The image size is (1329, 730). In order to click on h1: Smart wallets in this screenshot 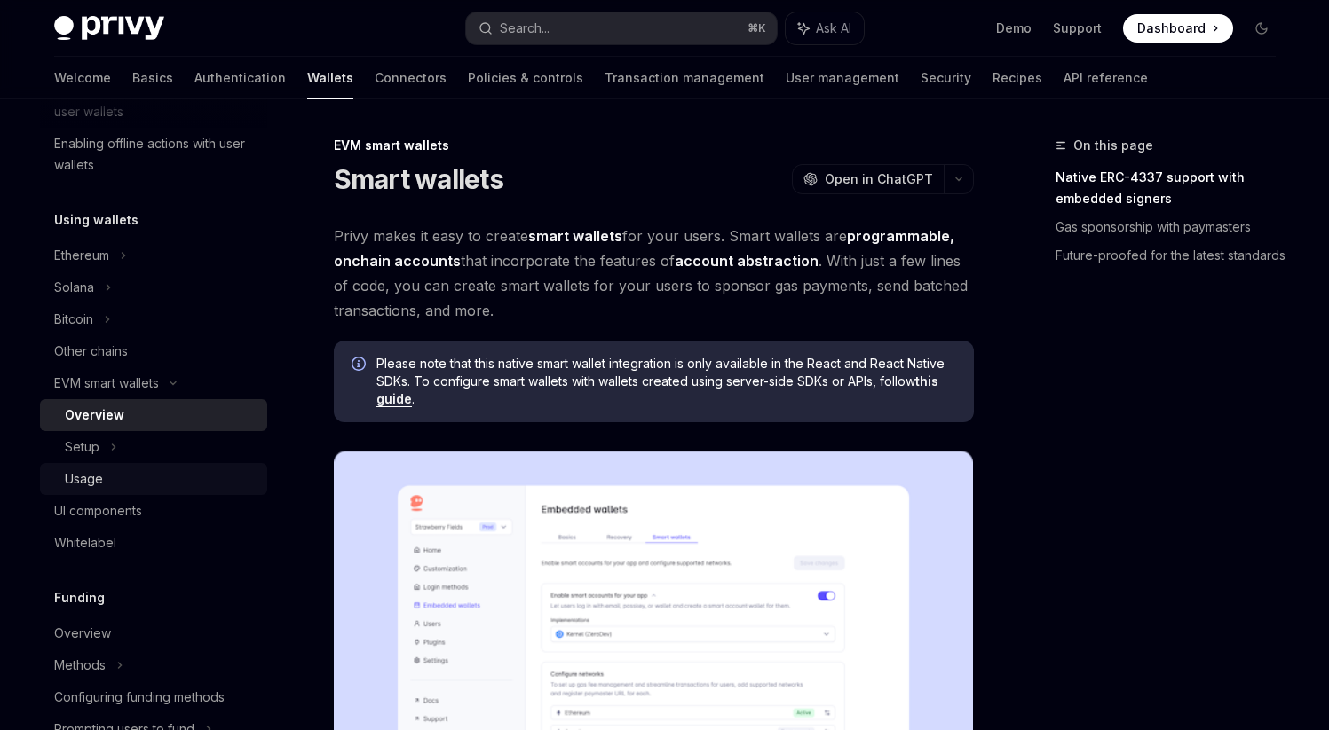, I will do `click(418, 179)`.